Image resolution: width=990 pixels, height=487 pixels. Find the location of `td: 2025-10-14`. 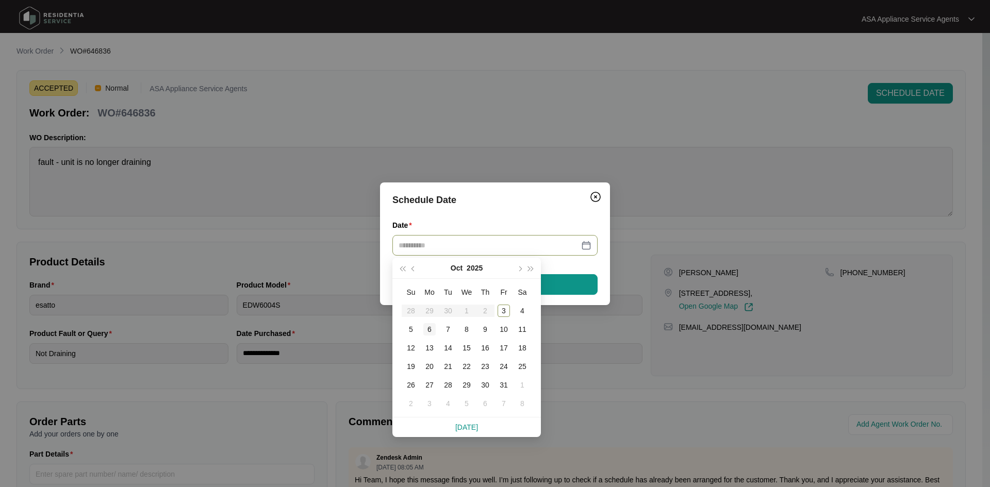

td: 2025-10-14 is located at coordinates (448, 348).